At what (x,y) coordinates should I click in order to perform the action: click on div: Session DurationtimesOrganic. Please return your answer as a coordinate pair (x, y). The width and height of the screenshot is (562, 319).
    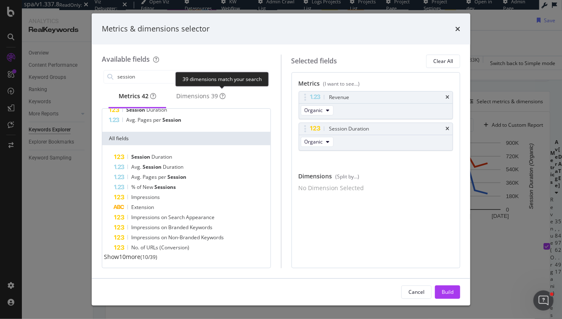
    Looking at the image, I should click on (376, 137).